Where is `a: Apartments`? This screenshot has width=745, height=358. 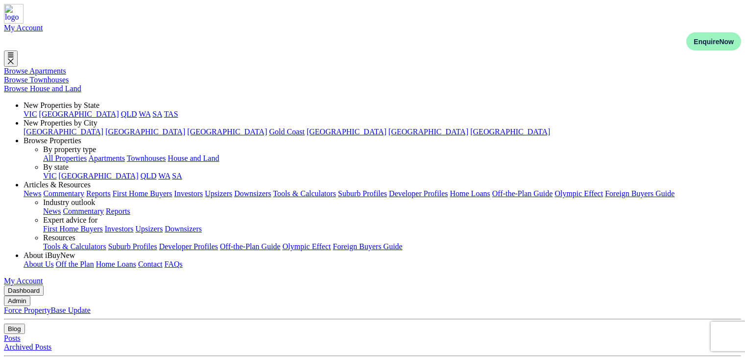
a: Apartments is located at coordinates (106, 158).